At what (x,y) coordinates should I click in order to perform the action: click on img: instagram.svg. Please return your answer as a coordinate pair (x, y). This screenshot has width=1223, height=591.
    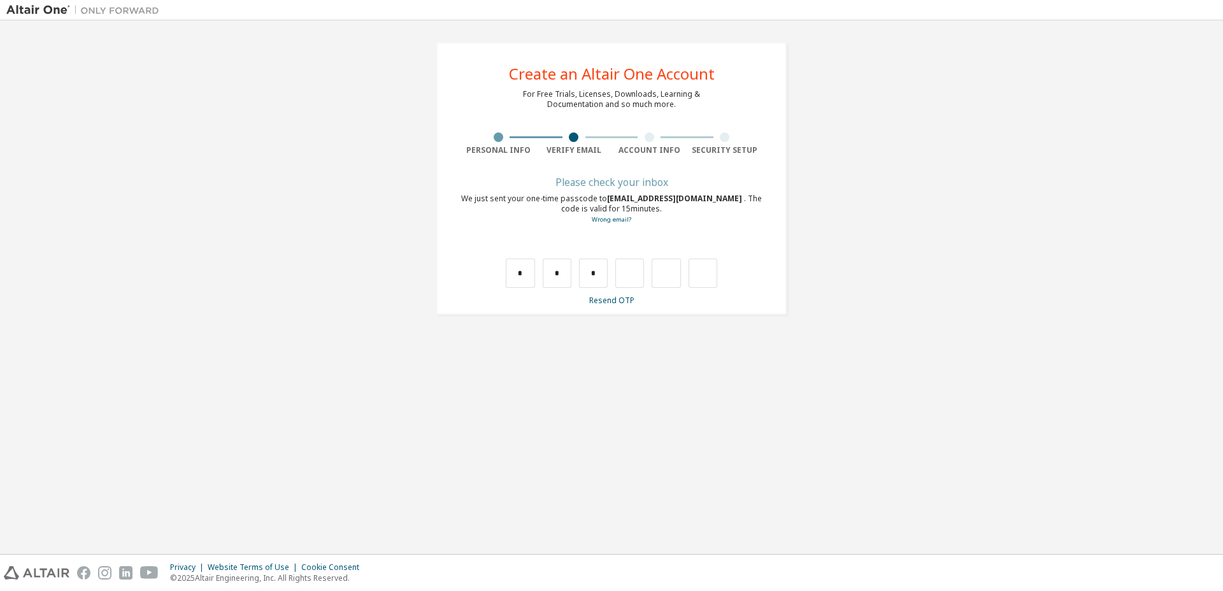
    Looking at the image, I should click on (104, 573).